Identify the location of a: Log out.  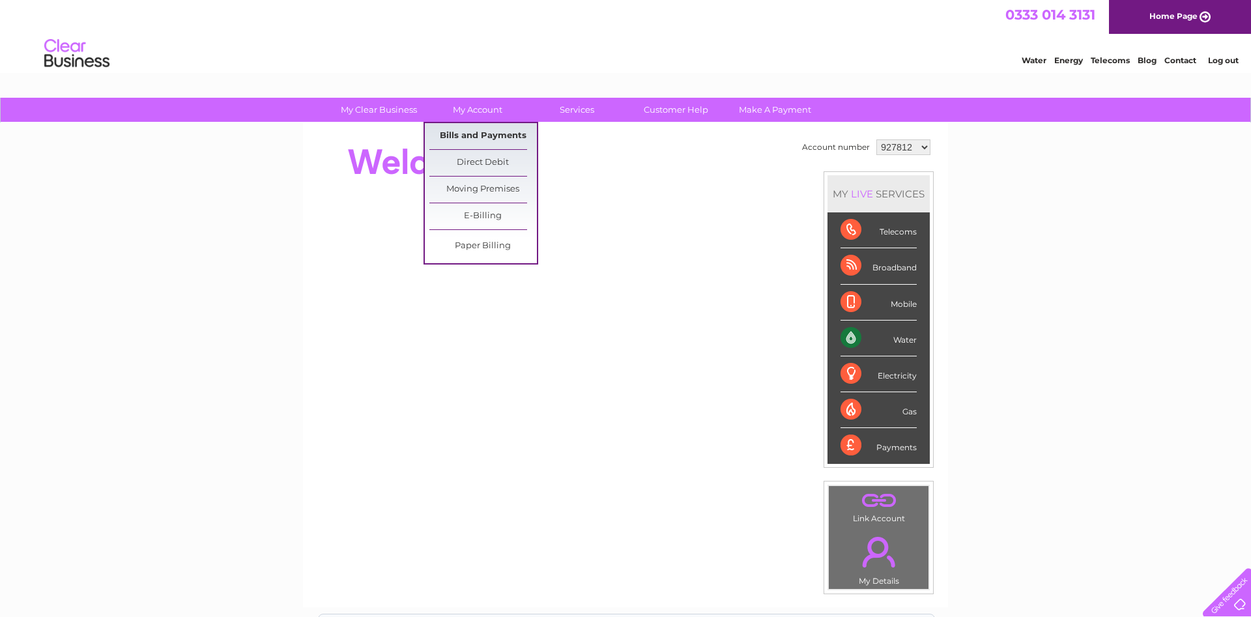
(1223, 60).